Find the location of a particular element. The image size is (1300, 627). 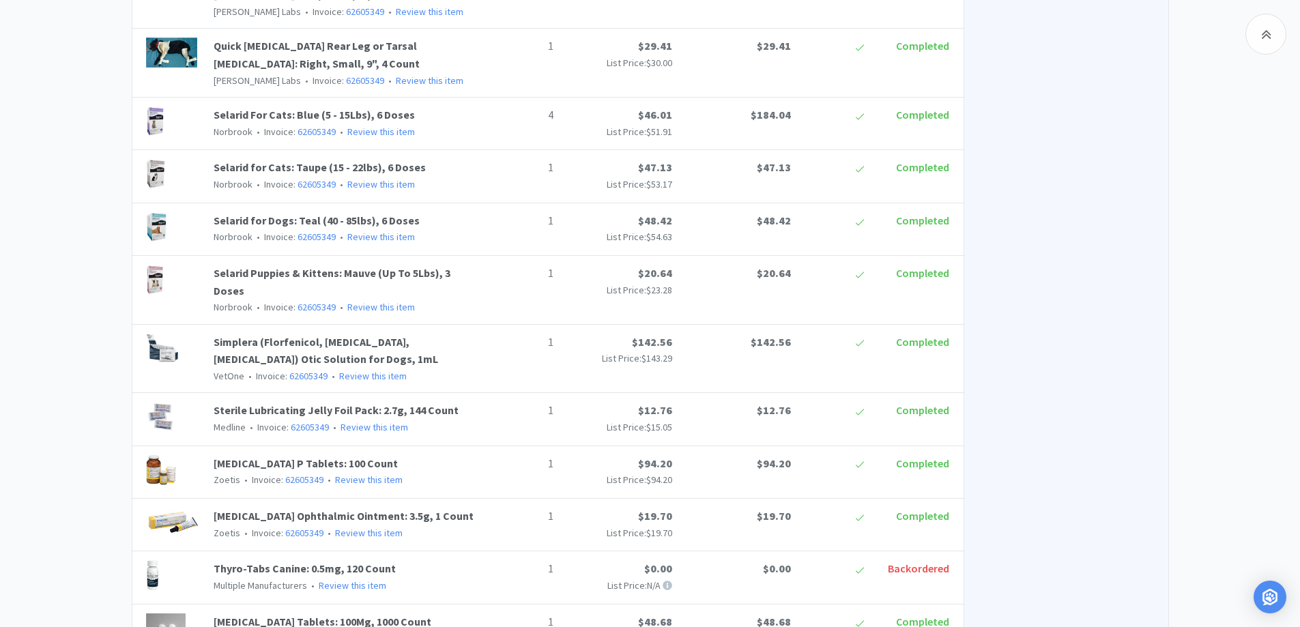

span: $20.64 is located at coordinates (774, 273).